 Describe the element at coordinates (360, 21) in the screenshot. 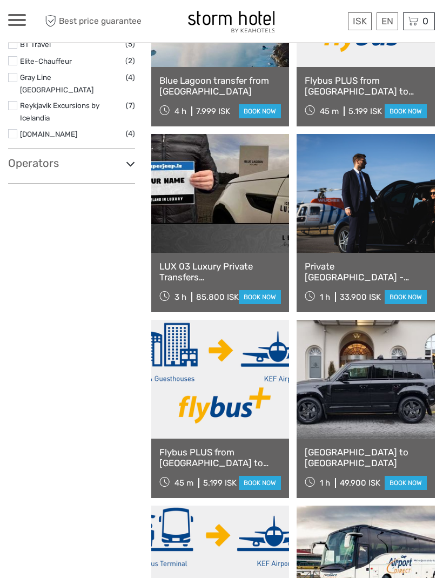

I see `span: ISK` at that location.